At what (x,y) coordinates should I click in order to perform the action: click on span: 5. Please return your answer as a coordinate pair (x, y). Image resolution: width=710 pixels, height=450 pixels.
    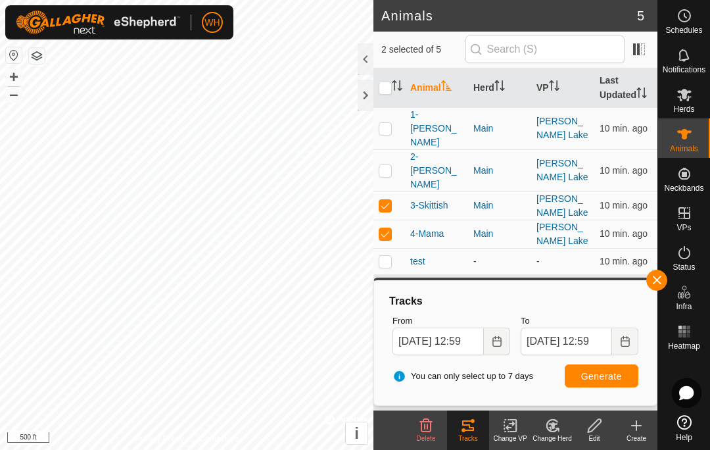
    Looking at the image, I should click on (640, 16).